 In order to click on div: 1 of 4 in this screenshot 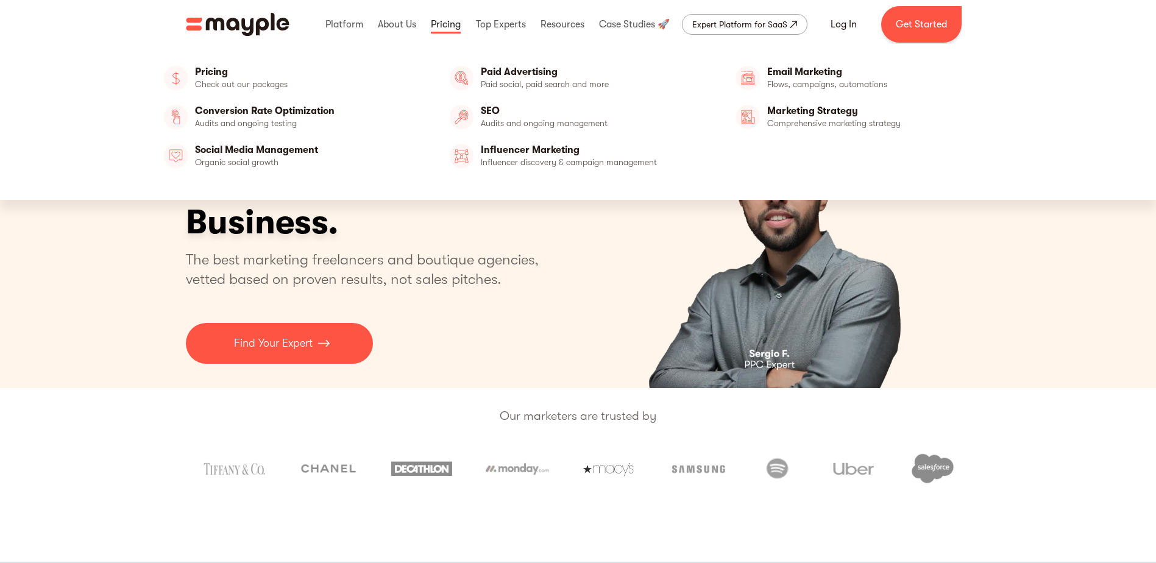, I will do `click(780, 218)`.